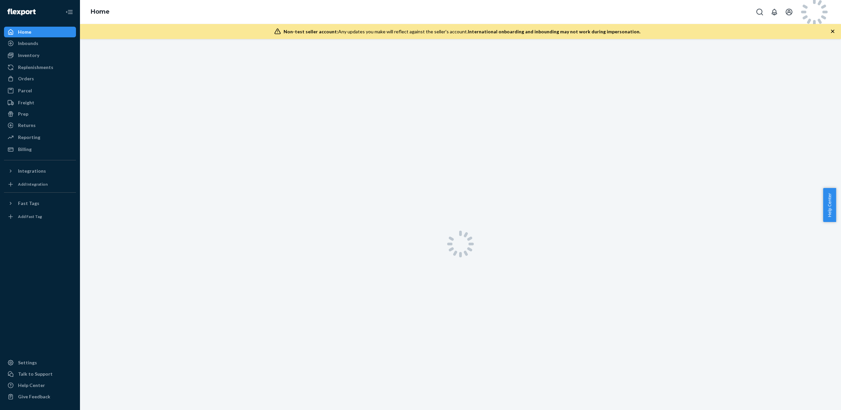  Describe the element at coordinates (40, 203) in the screenshot. I see `button: Fast Tags` at that location.